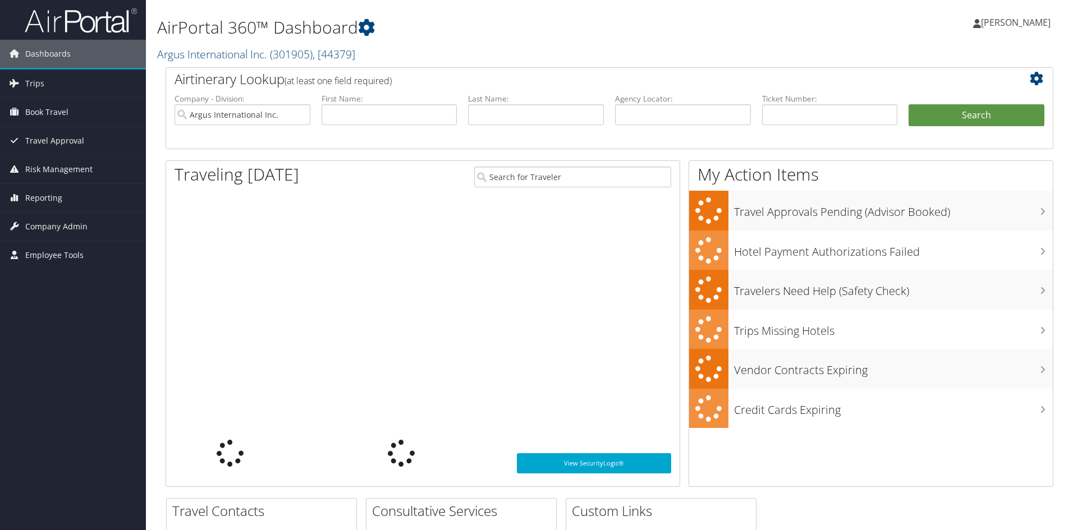 The height and width of the screenshot is (530, 1073). What do you see at coordinates (871, 369) in the screenshot?
I see `a: Vendor Contracts Expiring` at bounding box center [871, 369].